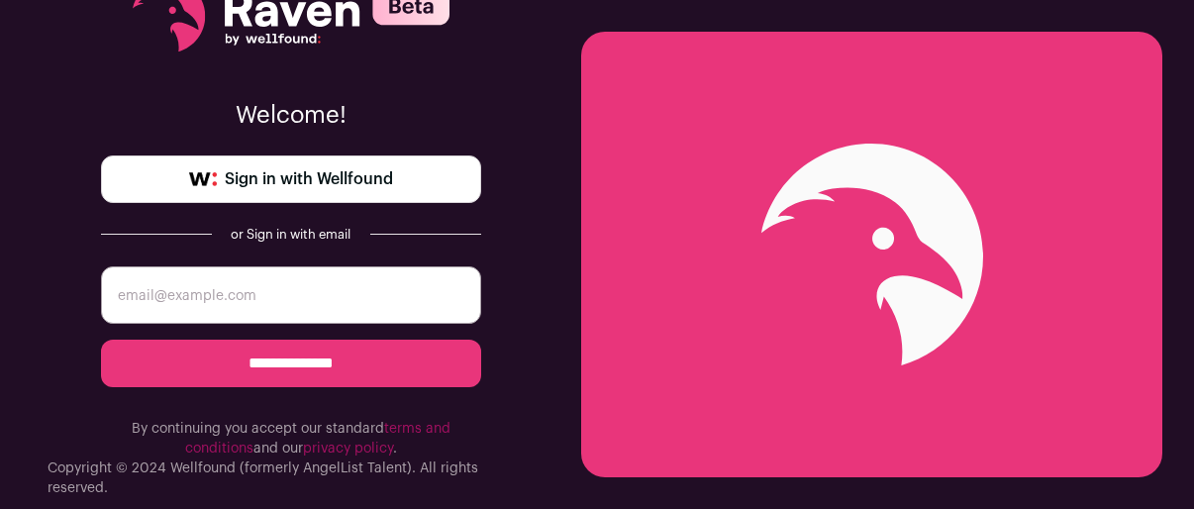 This screenshot has height=509, width=1194. Describe the element at coordinates (291, 179) in the screenshot. I see `a: Sign in with Wellfound` at that location.